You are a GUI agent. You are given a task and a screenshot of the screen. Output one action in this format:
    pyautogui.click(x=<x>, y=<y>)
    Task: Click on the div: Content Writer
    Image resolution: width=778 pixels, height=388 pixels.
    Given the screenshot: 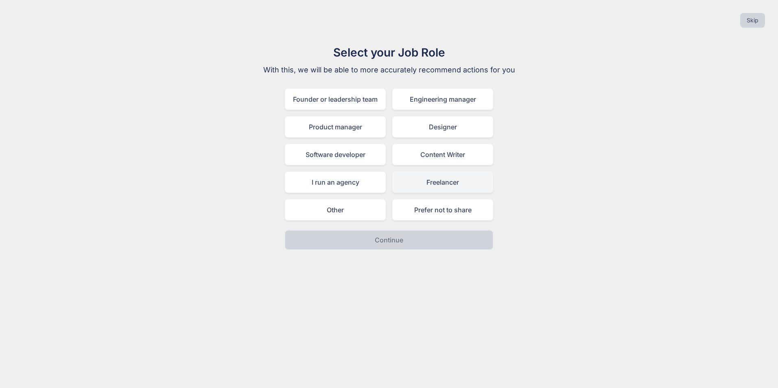 What is the action you would take?
    pyautogui.click(x=443, y=155)
    